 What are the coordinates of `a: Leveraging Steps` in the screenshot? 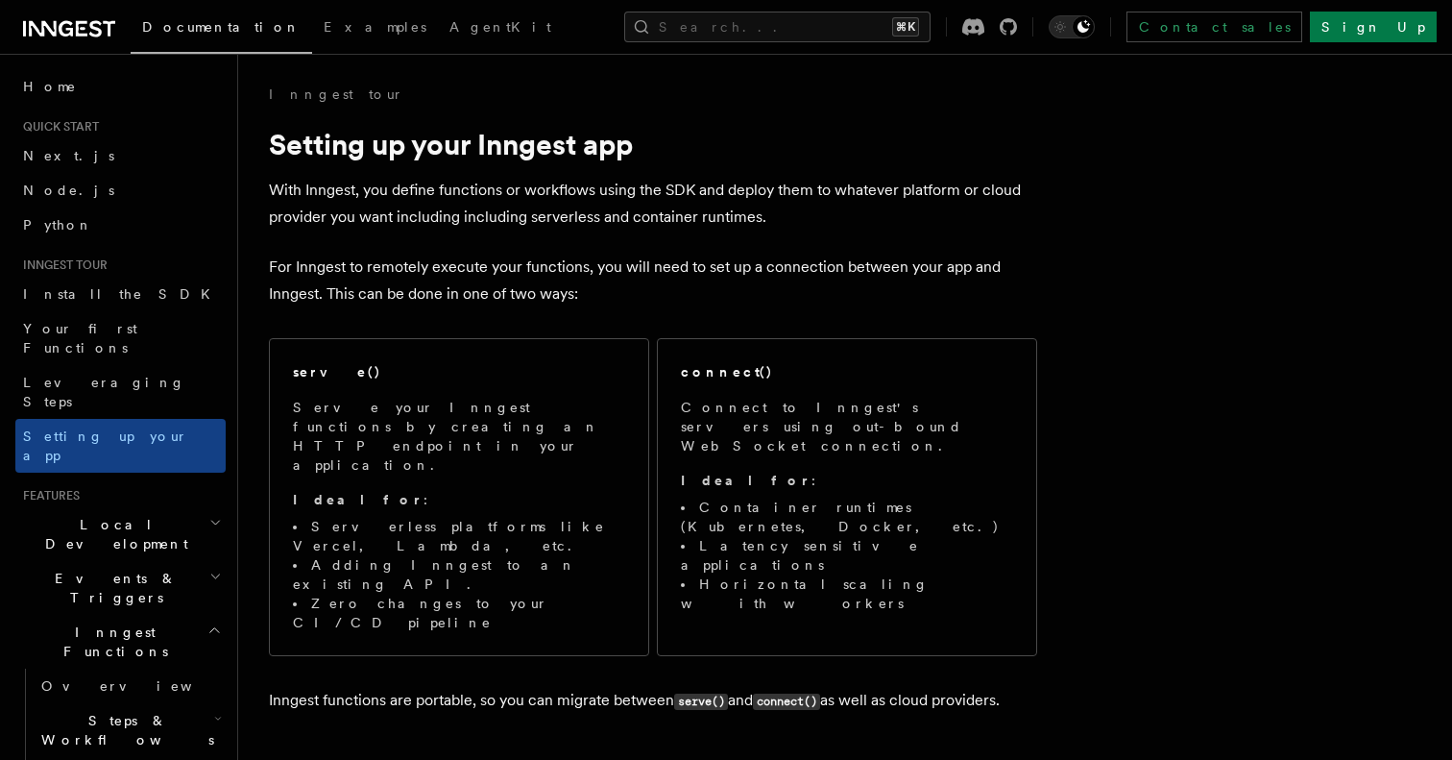 It's located at (120, 392).